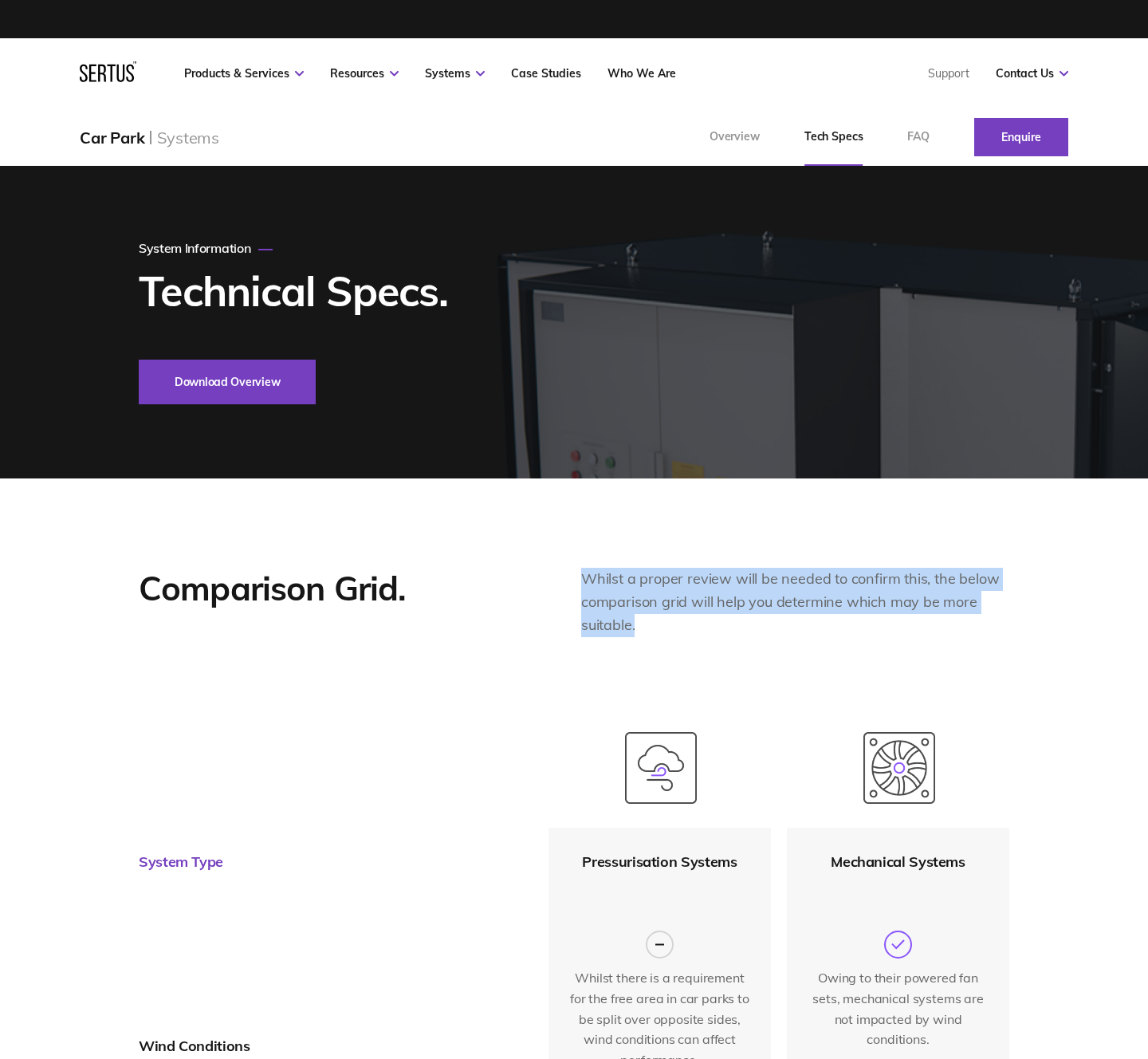  Describe the element at coordinates (660, 862) in the screenshot. I see `div: Pressurisation Systems` at that location.